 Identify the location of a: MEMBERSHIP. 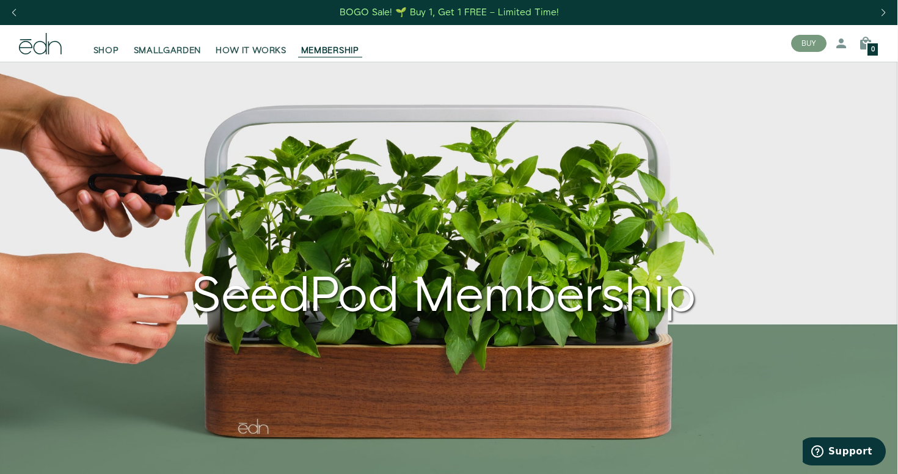
(330, 43).